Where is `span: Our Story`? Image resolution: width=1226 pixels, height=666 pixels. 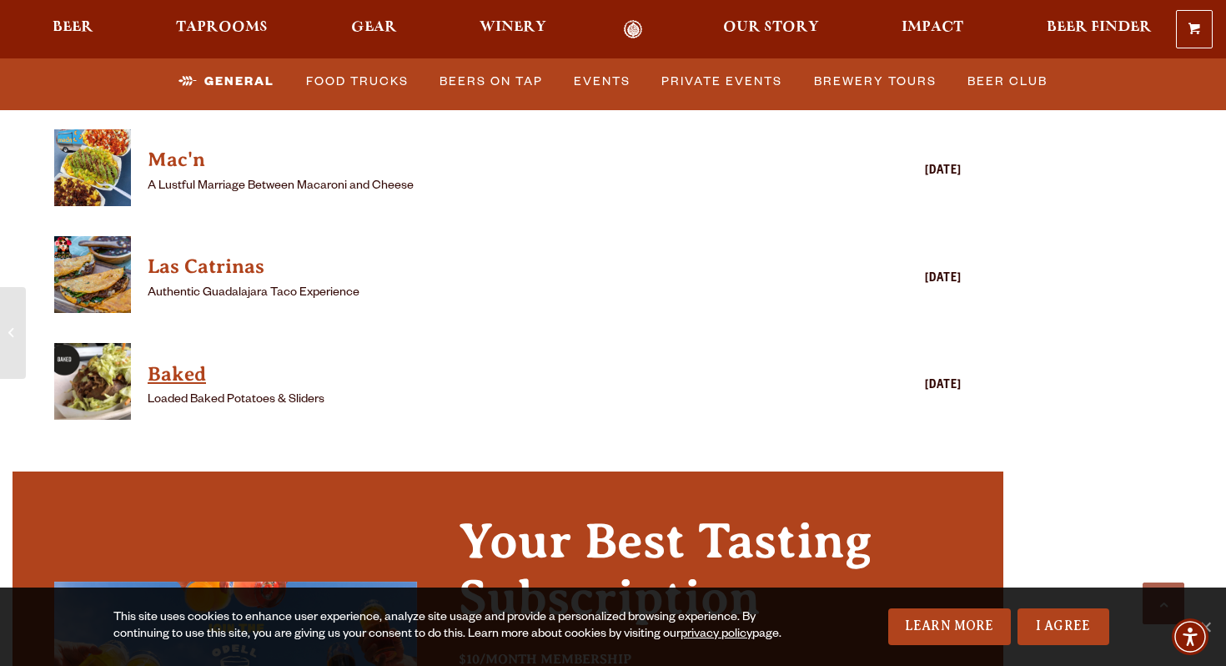 span: Our Story is located at coordinates (771, 28).